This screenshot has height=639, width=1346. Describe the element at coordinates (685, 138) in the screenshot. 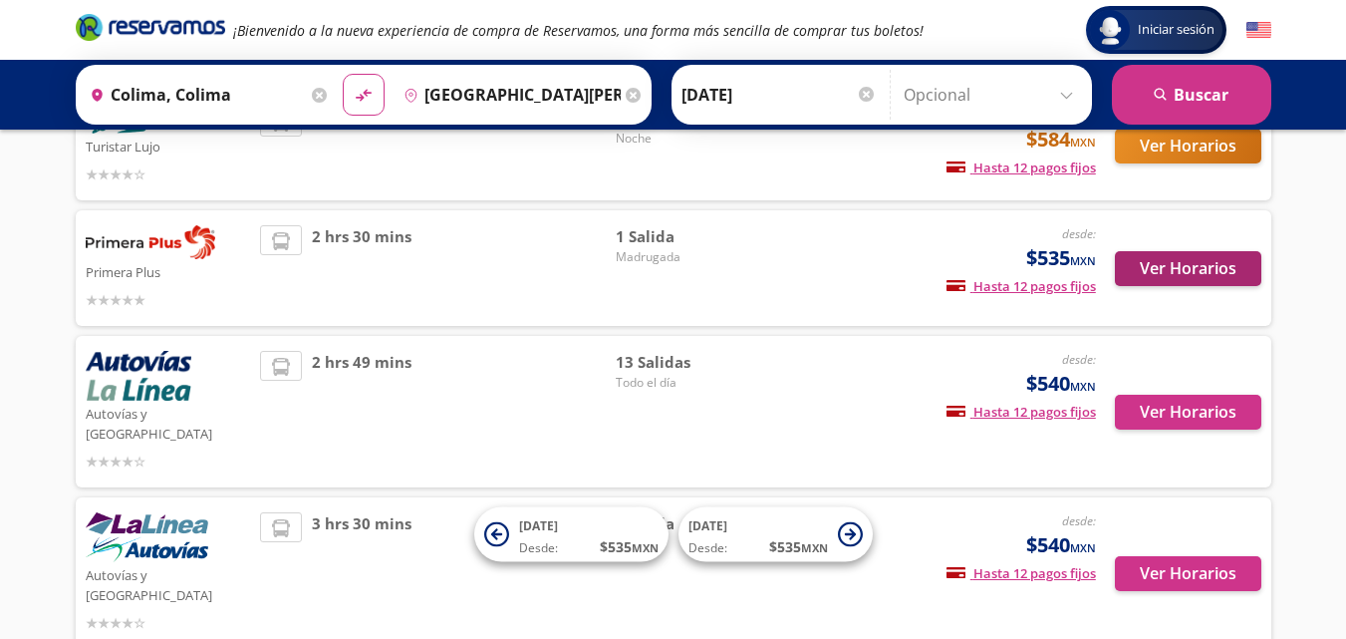

I see `span: Noche` at that location.